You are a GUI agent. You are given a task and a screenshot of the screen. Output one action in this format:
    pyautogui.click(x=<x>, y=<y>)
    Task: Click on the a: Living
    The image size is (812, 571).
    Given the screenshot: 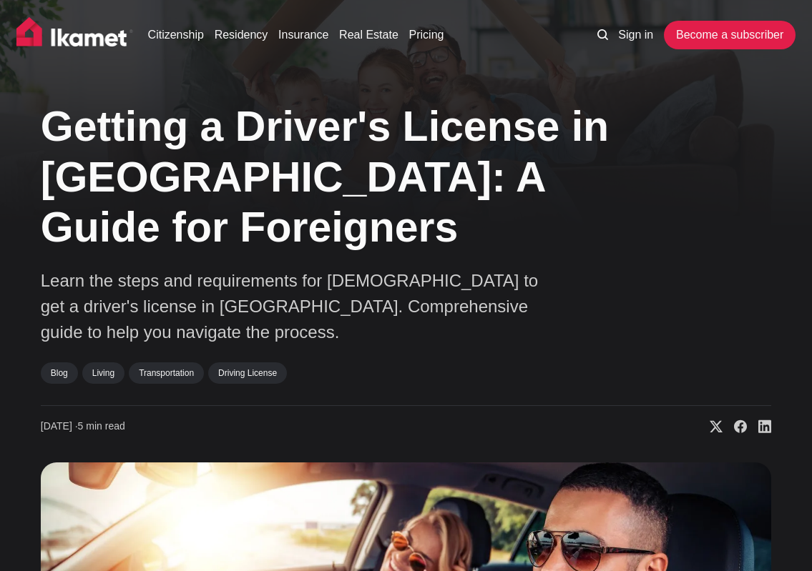 What is the action you would take?
    pyautogui.click(x=103, y=373)
    